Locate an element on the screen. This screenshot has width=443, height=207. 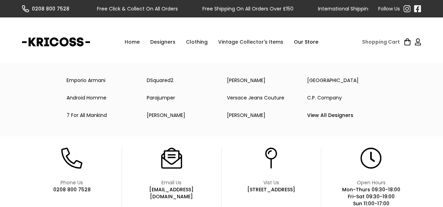
a: View All Designers is located at coordinates (341, 115).